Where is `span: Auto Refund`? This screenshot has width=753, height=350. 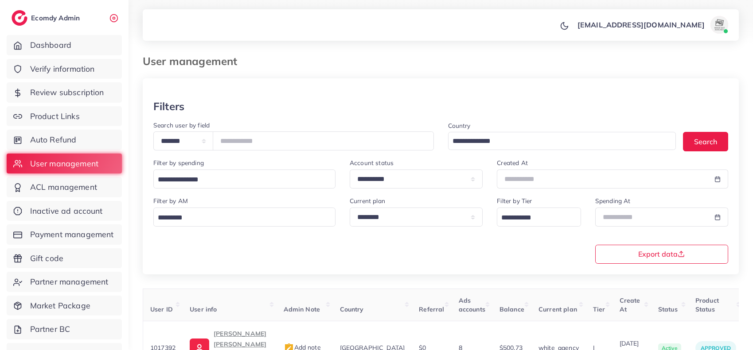
span: Auto Refund is located at coordinates (53, 140).